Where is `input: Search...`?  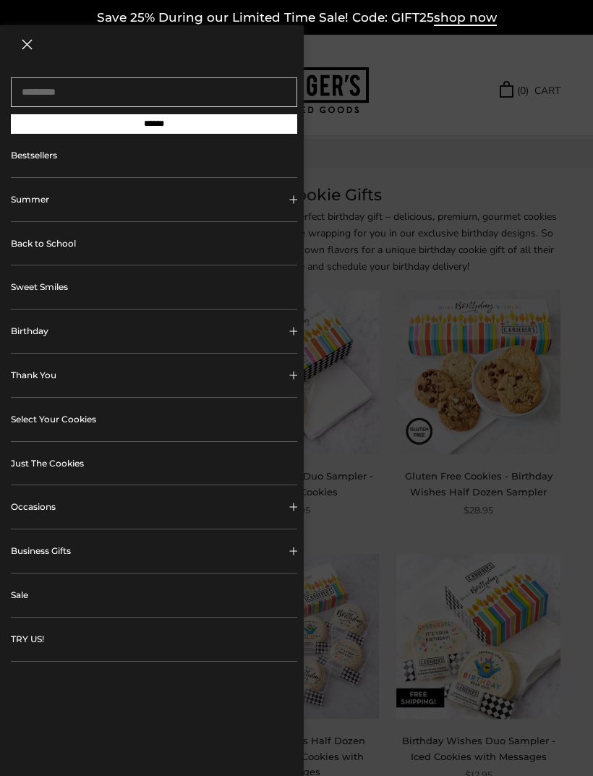 input: Search... is located at coordinates (154, 92).